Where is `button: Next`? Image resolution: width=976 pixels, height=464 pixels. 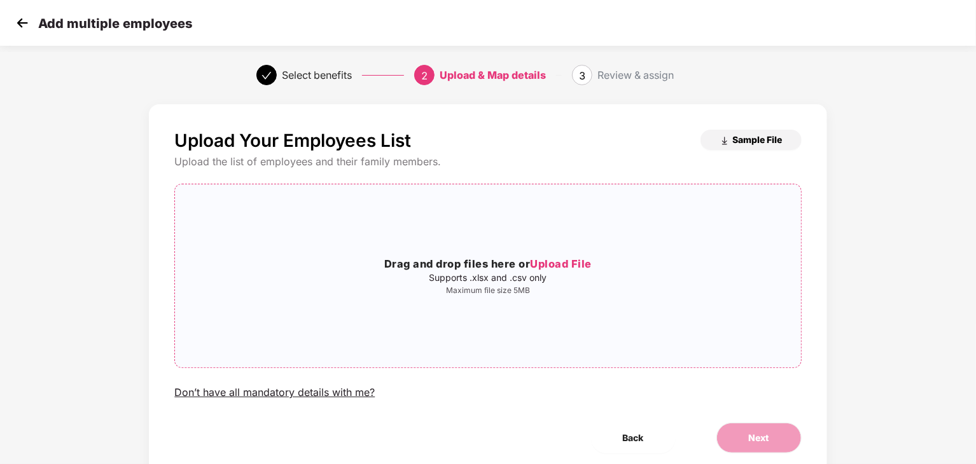 button: Next is located at coordinates (759, 438).